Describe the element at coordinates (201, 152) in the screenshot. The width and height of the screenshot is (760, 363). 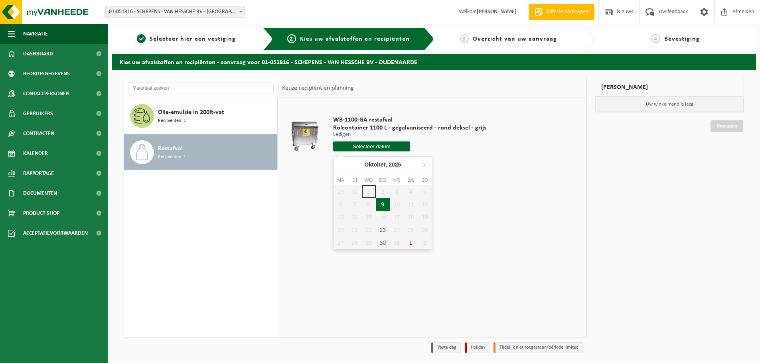
I see `button: Restafval Recipiënten: 1` at that location.